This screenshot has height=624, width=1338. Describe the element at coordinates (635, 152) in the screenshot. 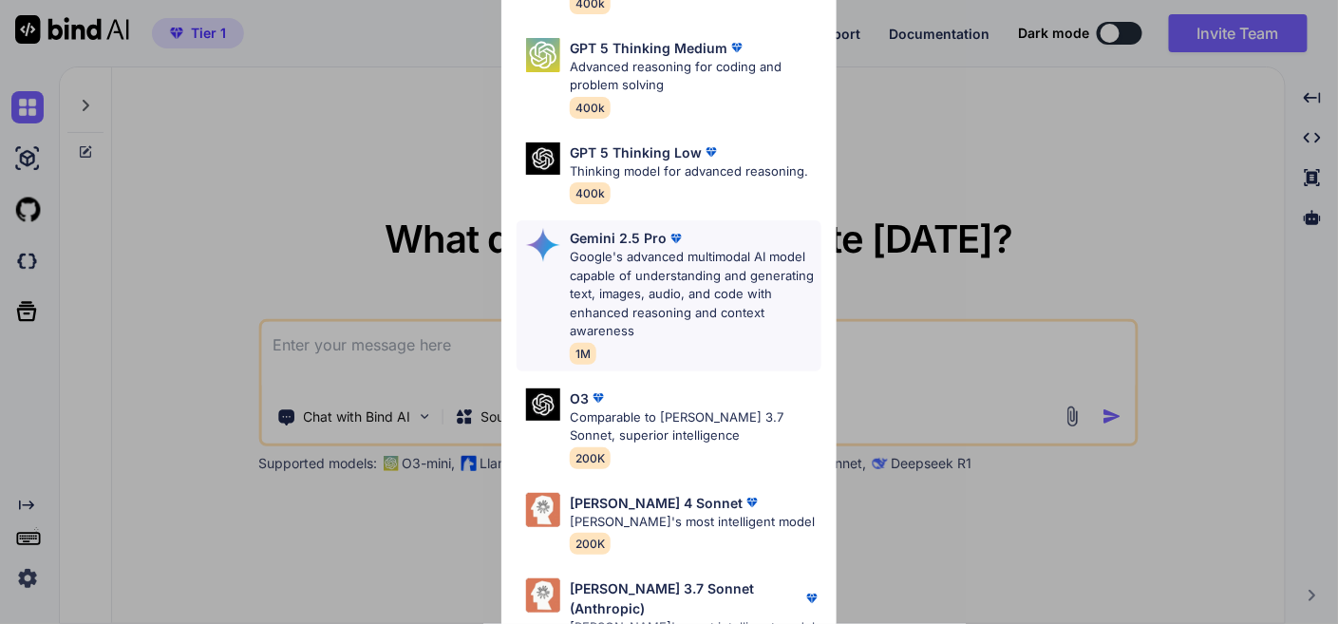

I see `p: GPT 5 Thinking Low` at that location.